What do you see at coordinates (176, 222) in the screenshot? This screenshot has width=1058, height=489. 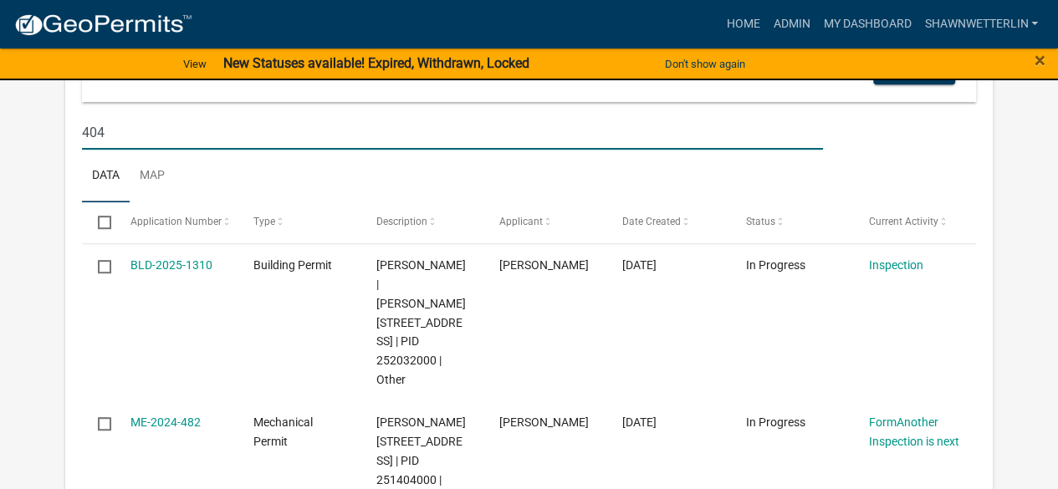 I see `datatable-header-cell: Application Number` at bounding box center [176, 222].